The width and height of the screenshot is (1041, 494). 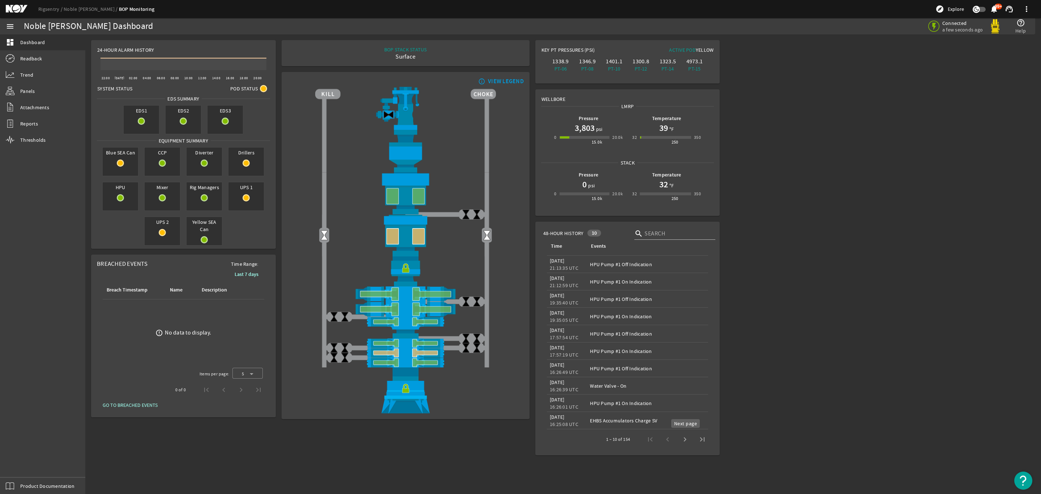 What do you see at coordinates (664, 128) in the screenshot?
I see `h1: 39` at bounding box center [664, 128].